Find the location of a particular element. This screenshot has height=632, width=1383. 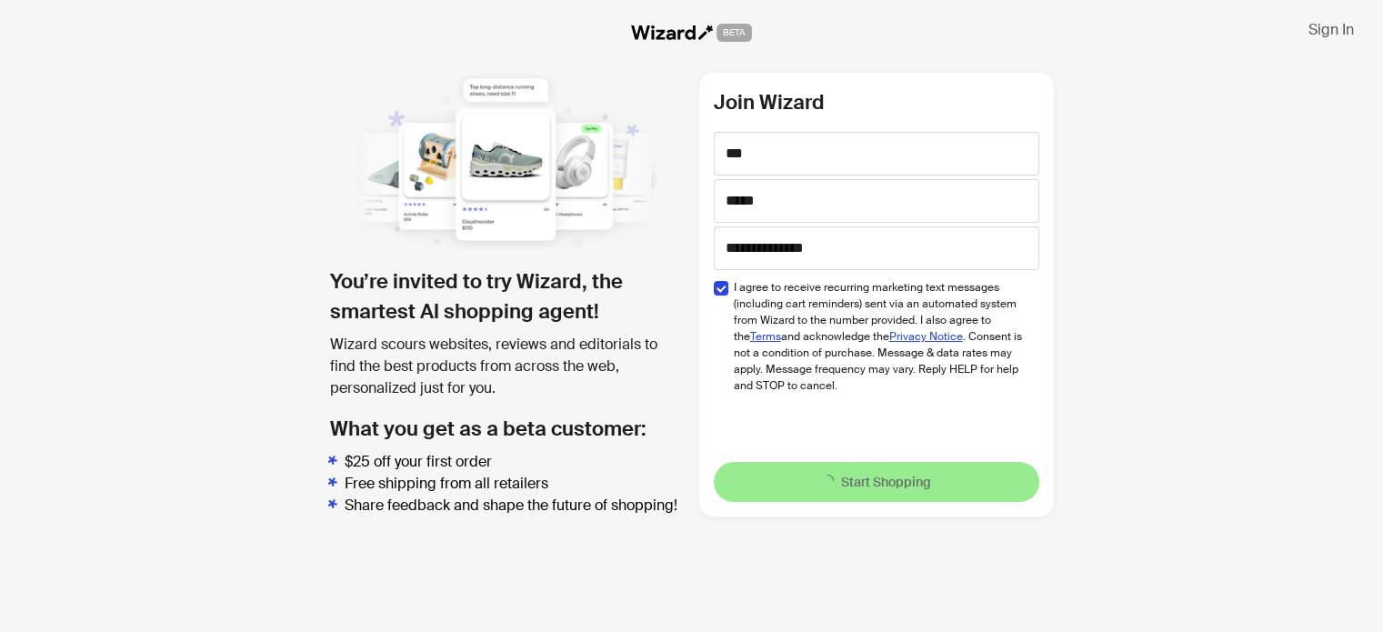

span: I agree to receive recurring marketing text messages (including cart reminders) sent via an autom... is located at coordinates (879, 336).